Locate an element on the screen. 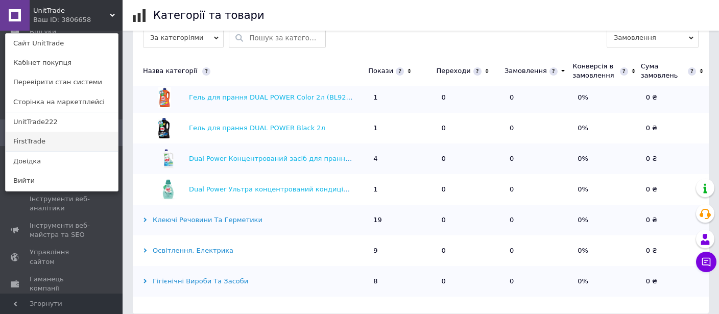  div: Конверсія в замовлення is located at coordinates (594, 71).